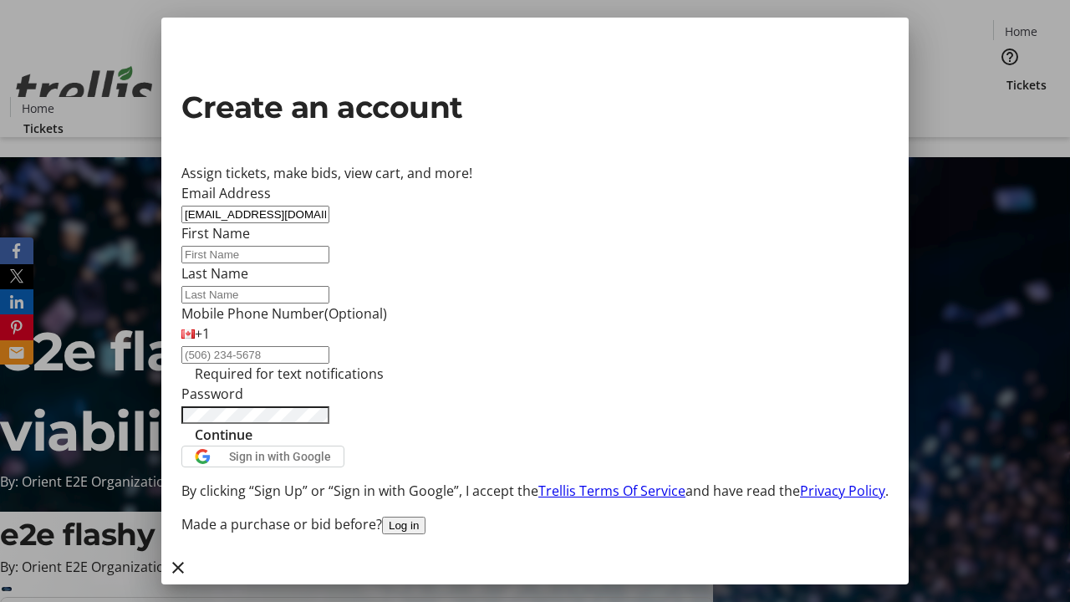 This screenshot has width=1070, height=602. What do you see at coordinates (215, 273) in the screenshot?
I see `label: Last Name` at bounding box center [215, 273].